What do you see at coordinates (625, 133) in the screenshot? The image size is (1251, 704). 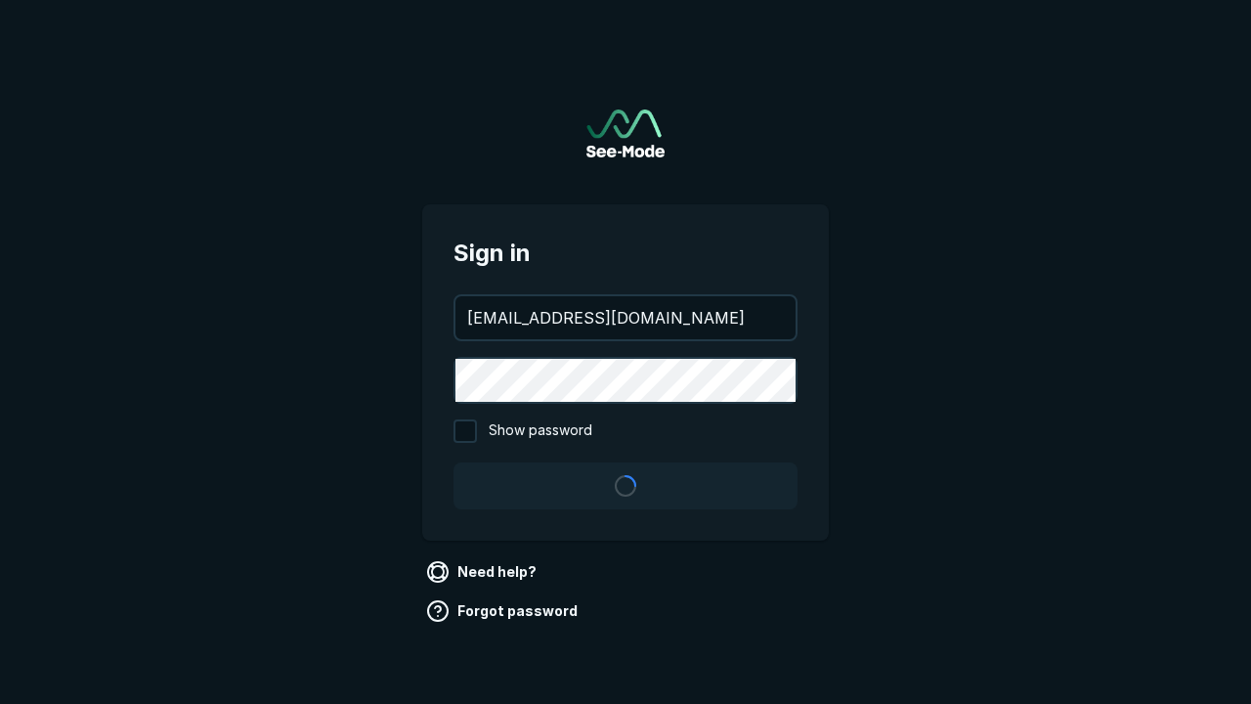 I see `img: See-Mode Logo` at bounding box center [625, 133].